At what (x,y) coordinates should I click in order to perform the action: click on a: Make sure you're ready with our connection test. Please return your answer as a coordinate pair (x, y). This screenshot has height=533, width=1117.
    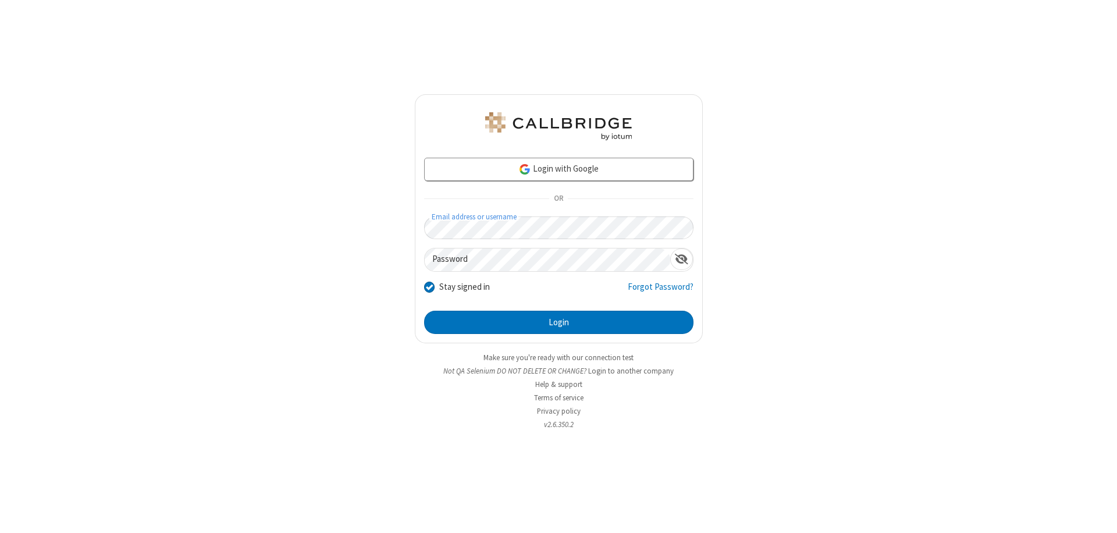
    Looking at the image, I should click on (559, 357).